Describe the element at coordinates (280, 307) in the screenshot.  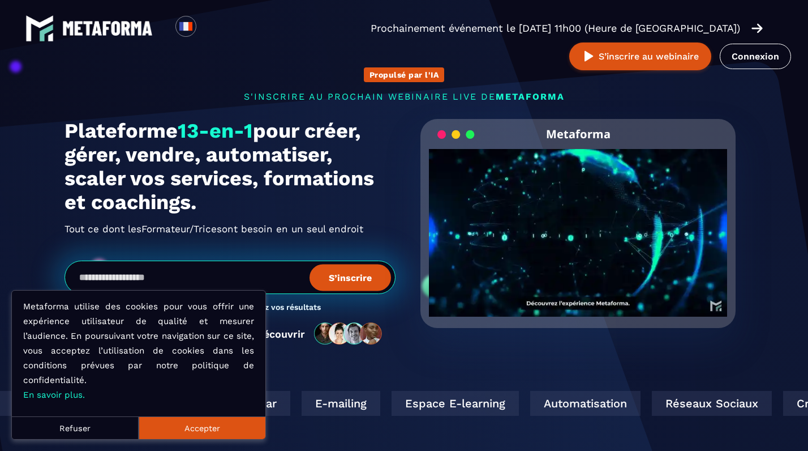
I see `h3: Boostez vos résultats` at that location.